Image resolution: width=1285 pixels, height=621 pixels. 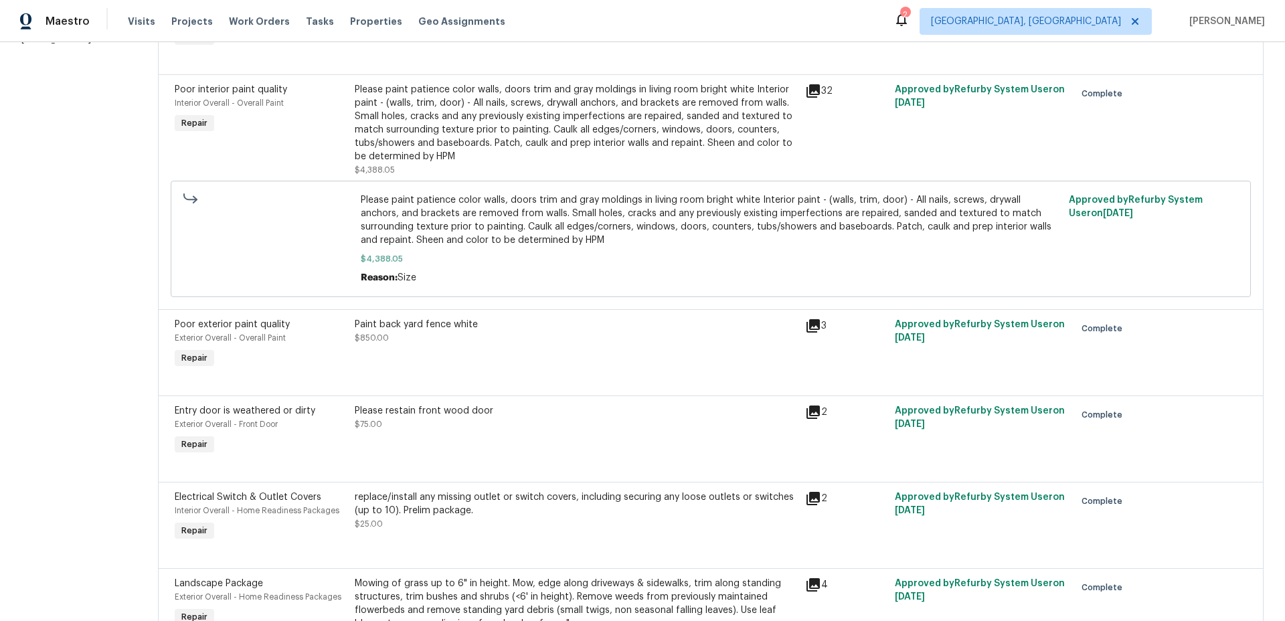 What do you see at coordinates (231, 90) in the screenshot?
I see `span: Poor interior paint quality` at bounding box center [231, 90].